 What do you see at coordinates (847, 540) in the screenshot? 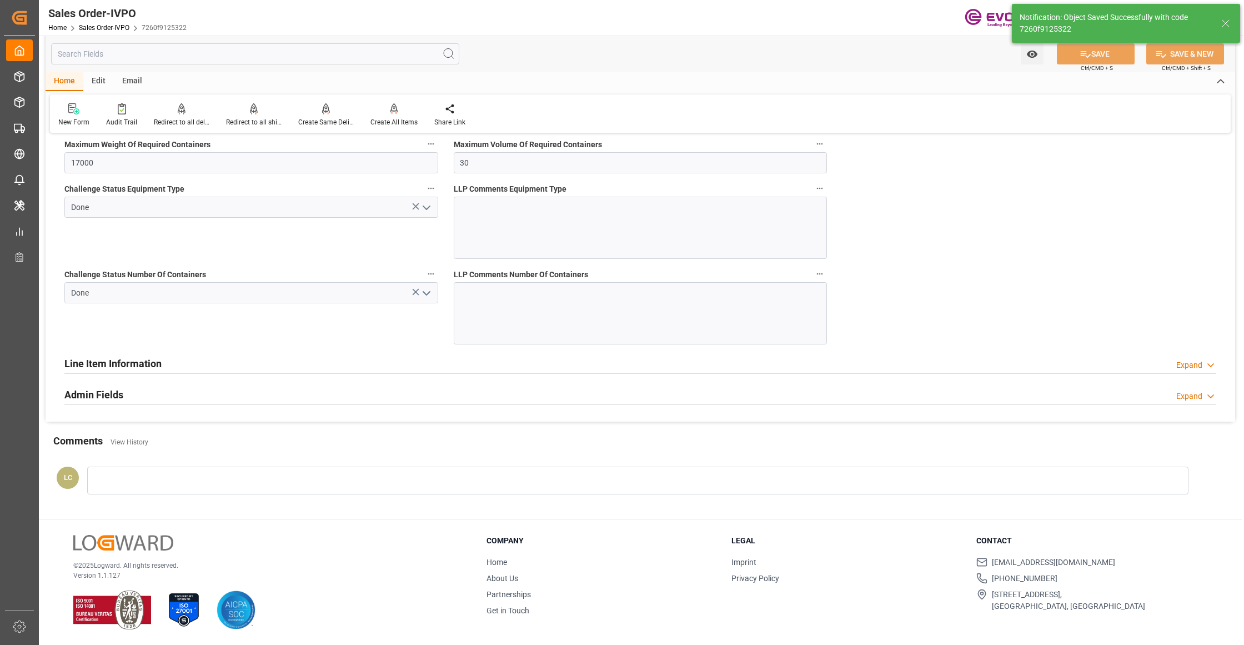
I see `h3: Legal` at bounding box center [847, 540].